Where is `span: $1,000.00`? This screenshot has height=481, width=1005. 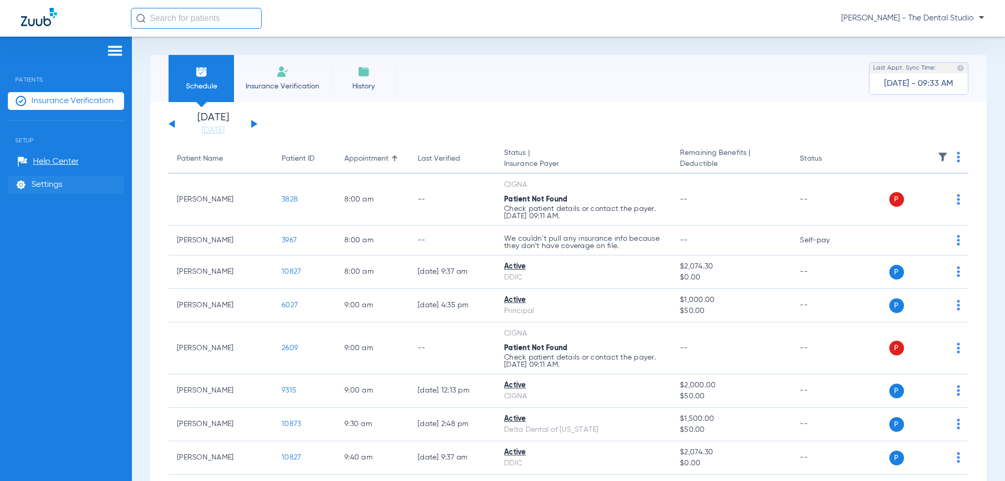
span: $1,000.00 is located at coordinates (731, 300).